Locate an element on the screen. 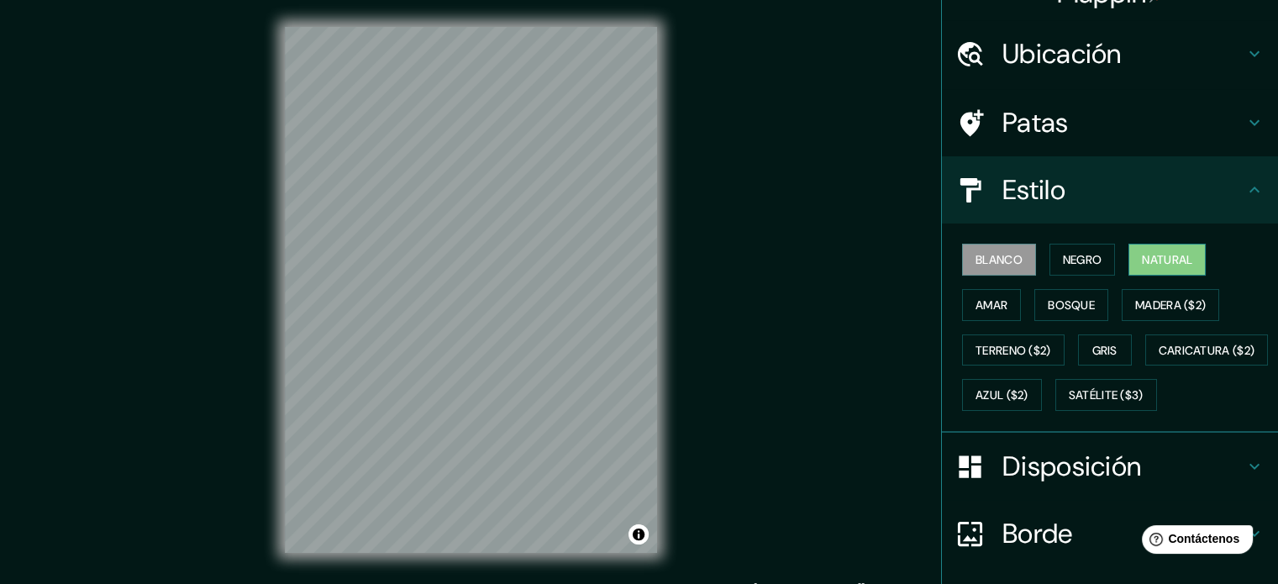  font: Negro is located at coordinates (1082, 260).